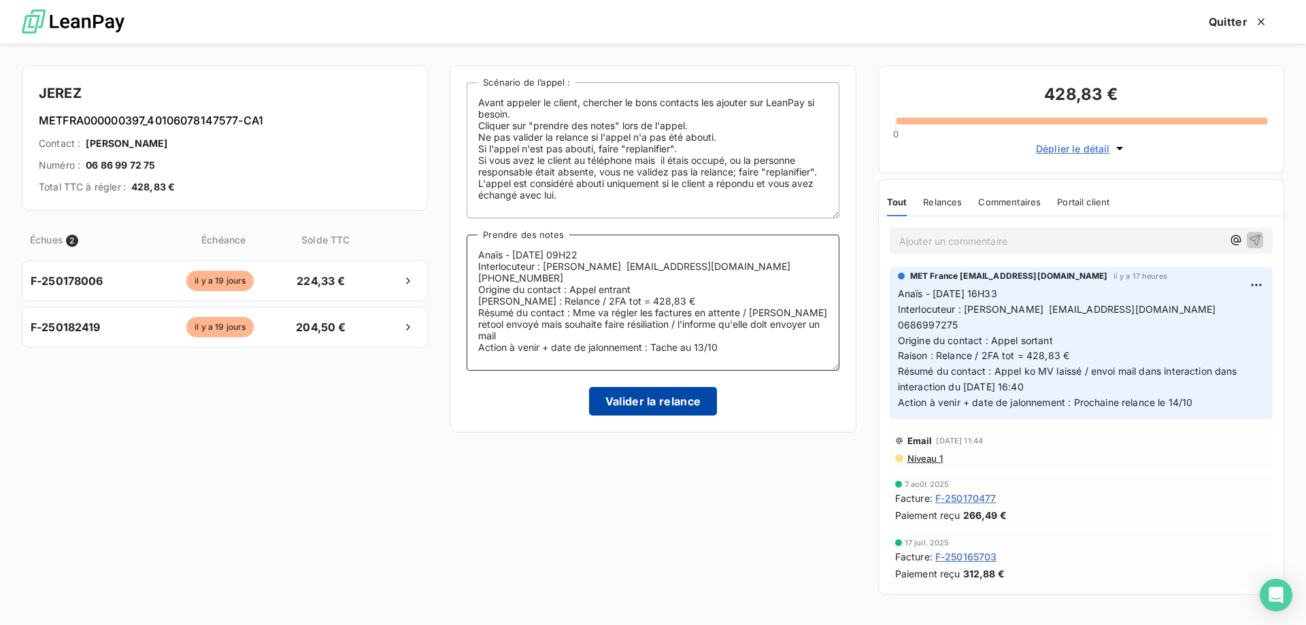 This screenshot has width=1306, height=625. What do you see at coordinates (325, 239) in the screenshot?
I see `span: Solde TTC` at bounding box center [325, 239].